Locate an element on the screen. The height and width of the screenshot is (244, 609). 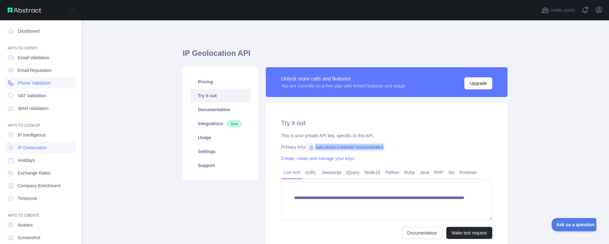
a: Postman is located at coordinates (468, 172).